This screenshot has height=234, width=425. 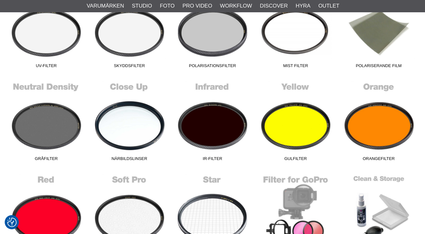 I want to click on span: Gulfilter, so click(x=296, y=159).